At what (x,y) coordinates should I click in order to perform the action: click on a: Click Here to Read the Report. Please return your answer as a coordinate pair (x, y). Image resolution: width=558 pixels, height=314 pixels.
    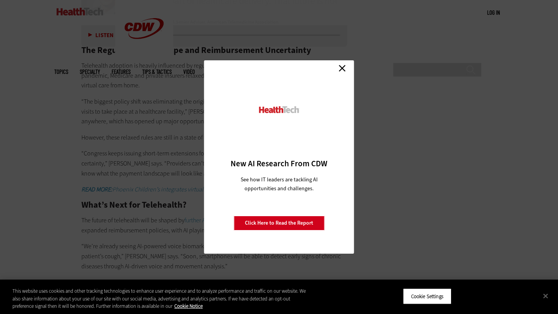
    Looking at the image, I should click on (279, 223).